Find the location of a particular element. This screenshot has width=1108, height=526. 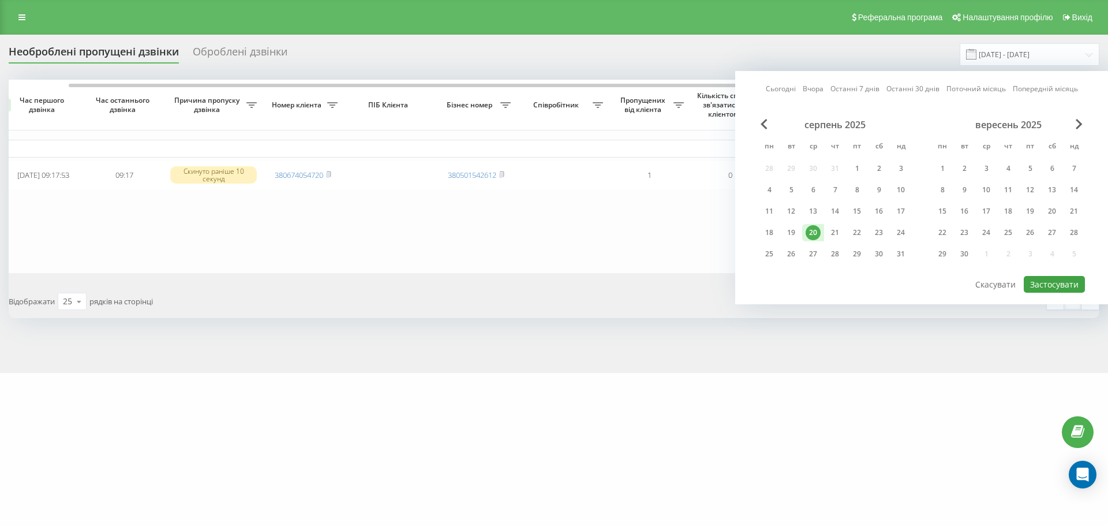

div: пн 29 вер 2025 р. is located at coordinates (943, 254).